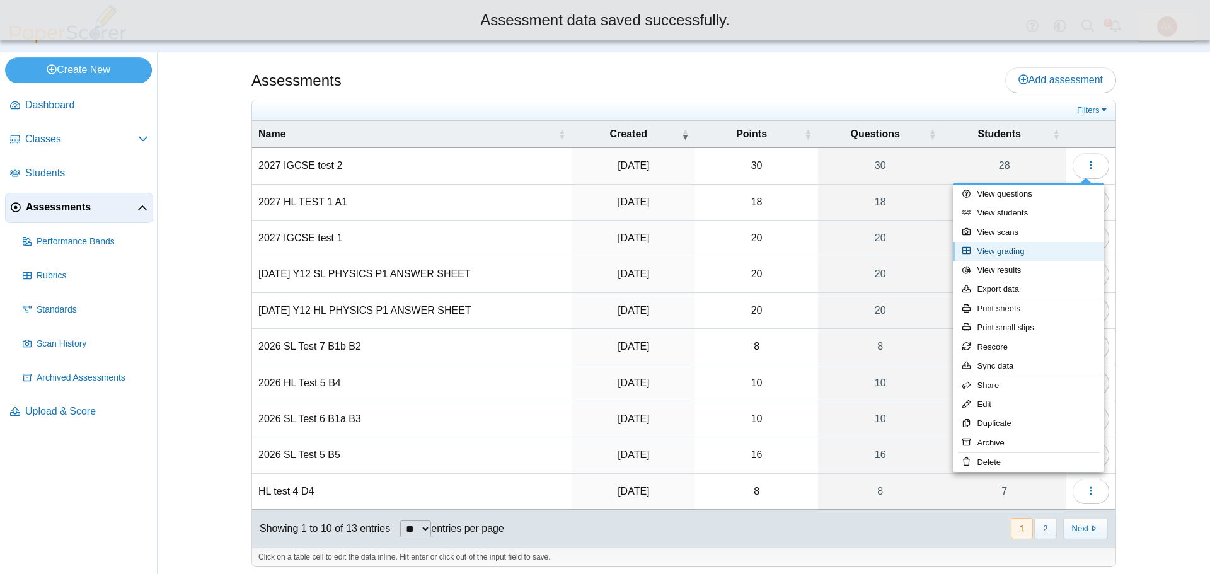  I want to click on a: Archived Assessments, so click(85, 378).